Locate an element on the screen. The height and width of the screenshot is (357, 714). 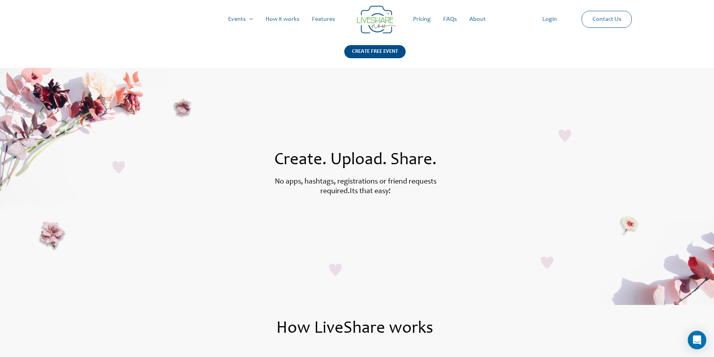
a: Login is located at coordinates (550, 19).